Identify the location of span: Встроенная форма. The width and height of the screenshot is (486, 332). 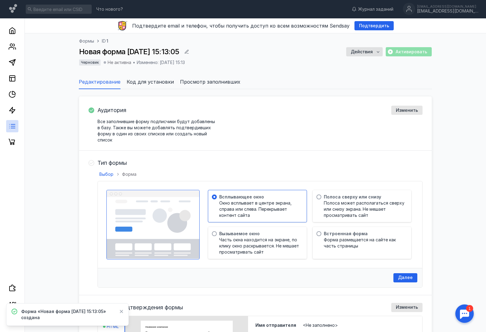
(346, 234).